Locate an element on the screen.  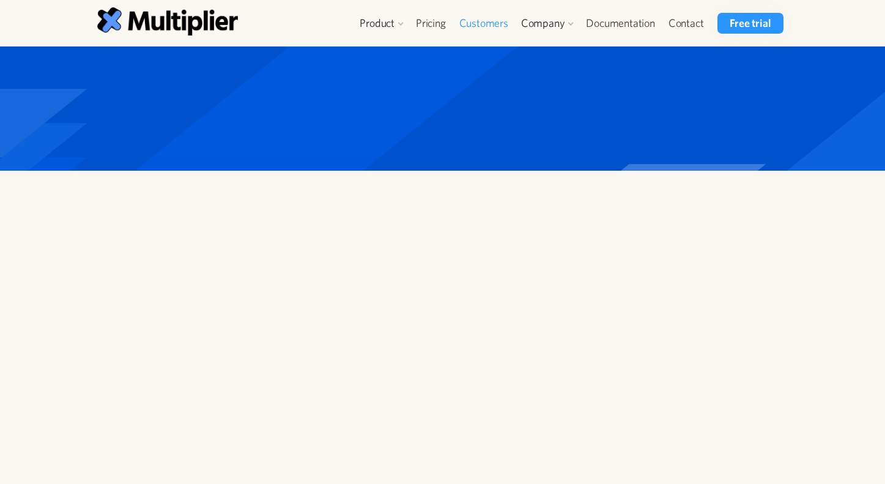
a: Customers is located at coordinates (484, 23).